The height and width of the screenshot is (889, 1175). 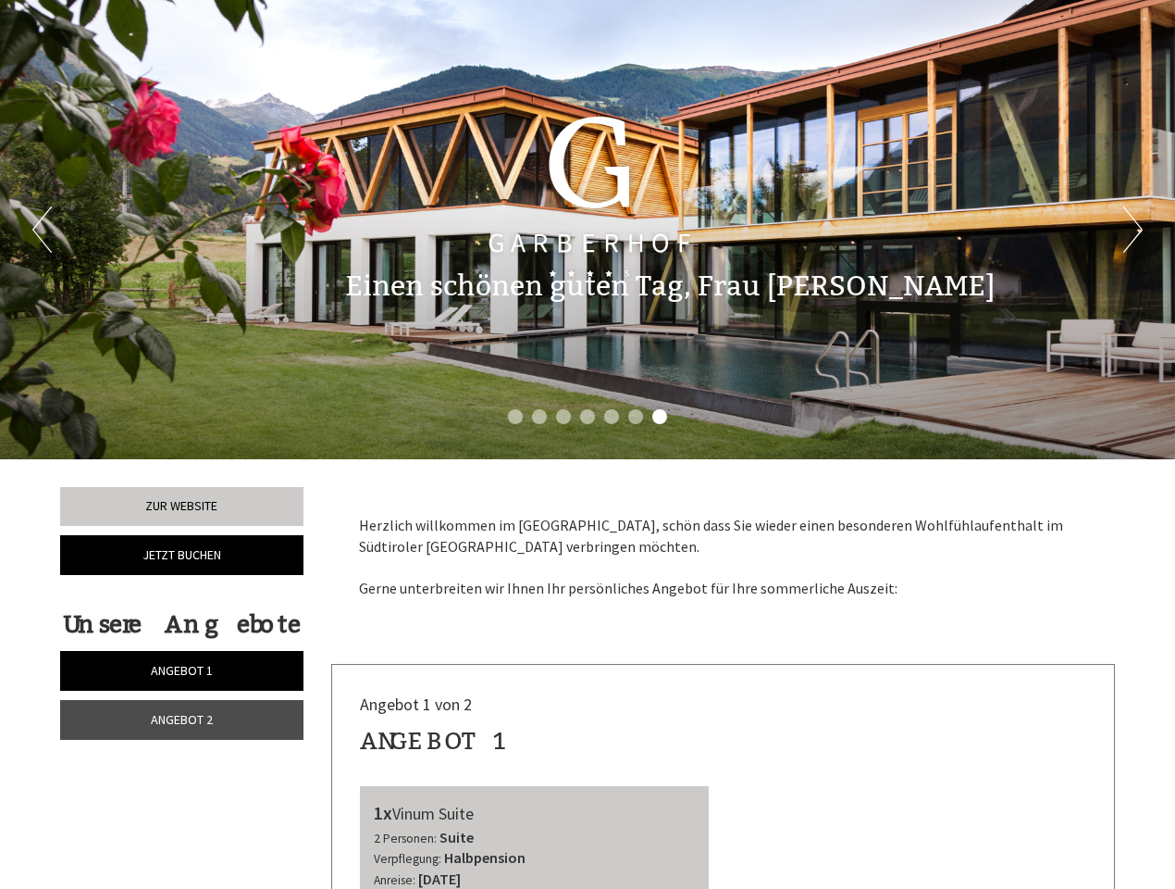 I want to click on a: Jetzt buchen, so click(x=181, y=554).